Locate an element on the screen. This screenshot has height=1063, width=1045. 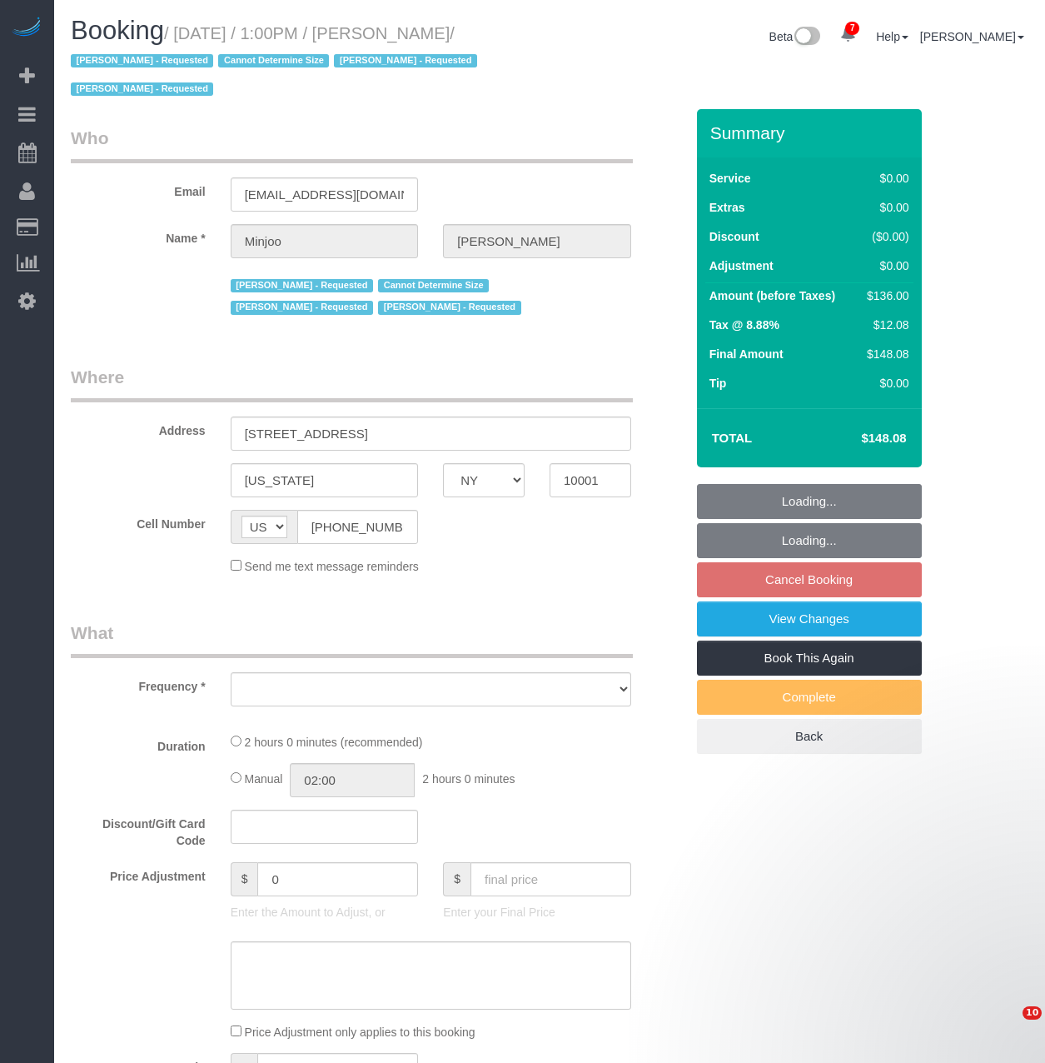
a: Book This Again is located at coordinates (810, 658).